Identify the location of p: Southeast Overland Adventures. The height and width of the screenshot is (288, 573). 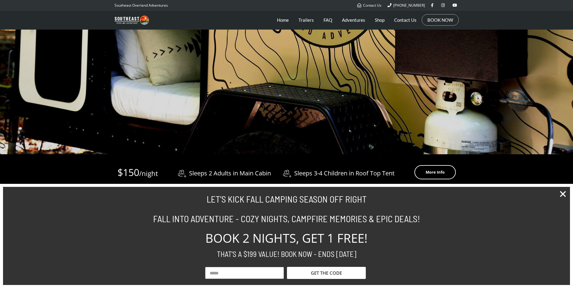
(141, 5).